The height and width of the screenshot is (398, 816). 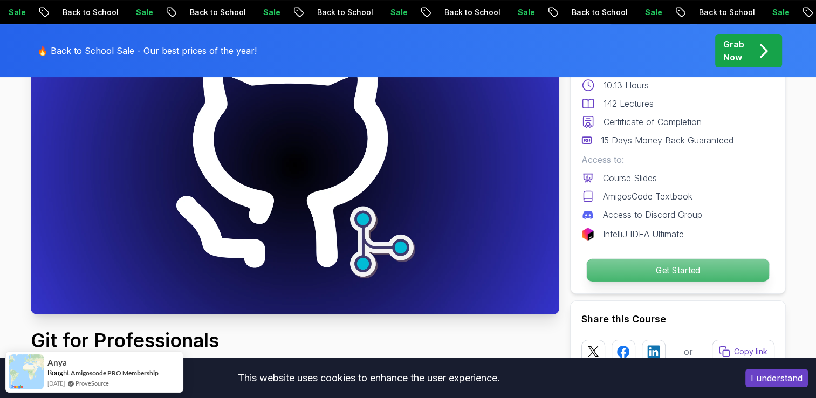 I want to click on img: jetbrains logo, so click(x=588, y=234).